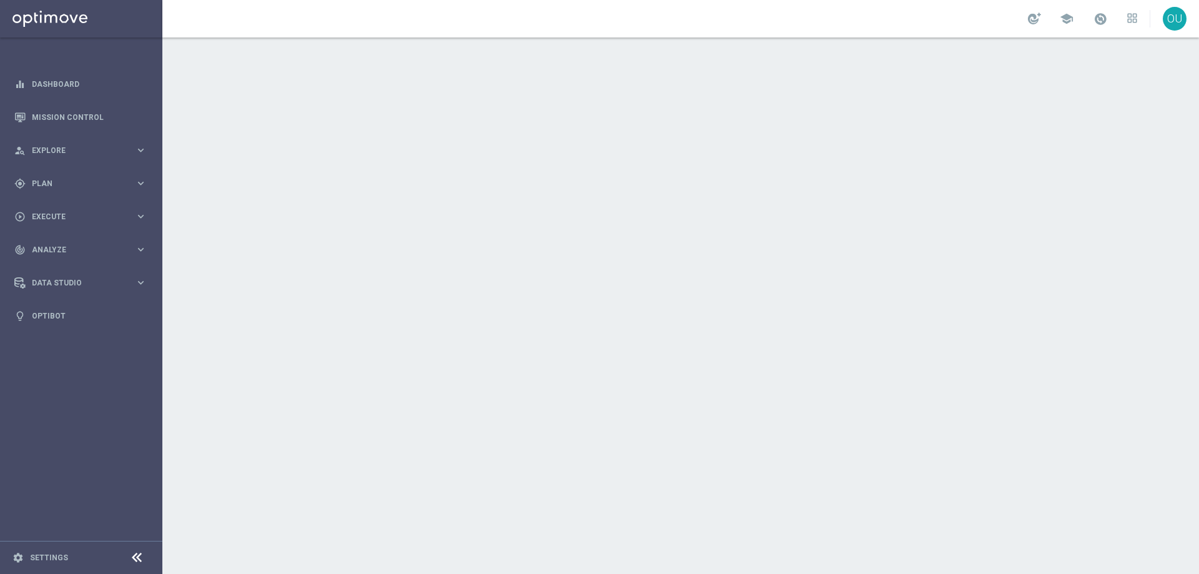 This screenshot has width=1199, height=574. Describe the element at coordinates (83, 151) in the screenshot. I see `span: Explore` at that location.